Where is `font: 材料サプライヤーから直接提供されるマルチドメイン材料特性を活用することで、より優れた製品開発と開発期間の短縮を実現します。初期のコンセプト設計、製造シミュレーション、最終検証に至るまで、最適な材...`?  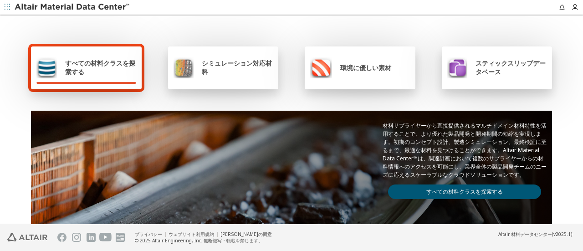
font: 材料サプライヤーから直接提供されるマルチドメイン材料特性を活用することで、より優れた製品開発と開発期間の短縮を実現します。初期のコンセプト設計、製造シミュレーション、最終検証に至るまで、最適な材... is located at coordinates (465, 150).